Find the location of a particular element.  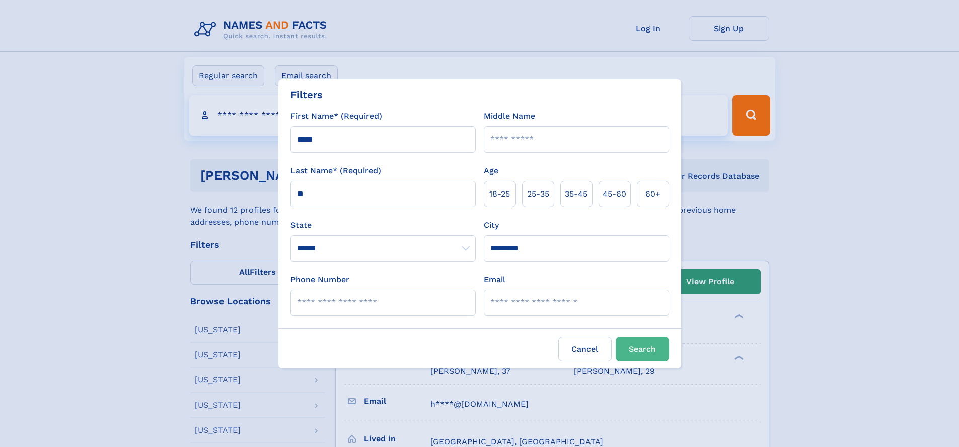

button: Search is located at coordinates (642, 348).